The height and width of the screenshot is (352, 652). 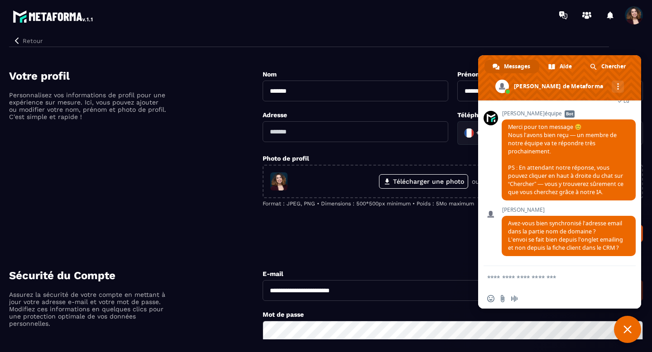 What do you see at coordinates (566, 159) in the screenshot?
I see `span: Merci pour ton message 😊 Nous l’avons bien reçu — un membre de notre équipe va te répondre très p...` at bounding box center [566, 159].